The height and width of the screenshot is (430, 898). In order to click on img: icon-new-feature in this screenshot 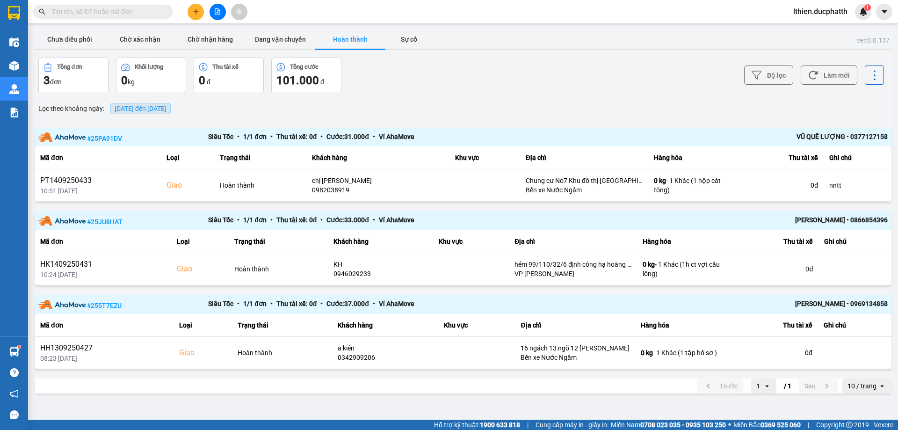, I will do `click(864, 12)`.